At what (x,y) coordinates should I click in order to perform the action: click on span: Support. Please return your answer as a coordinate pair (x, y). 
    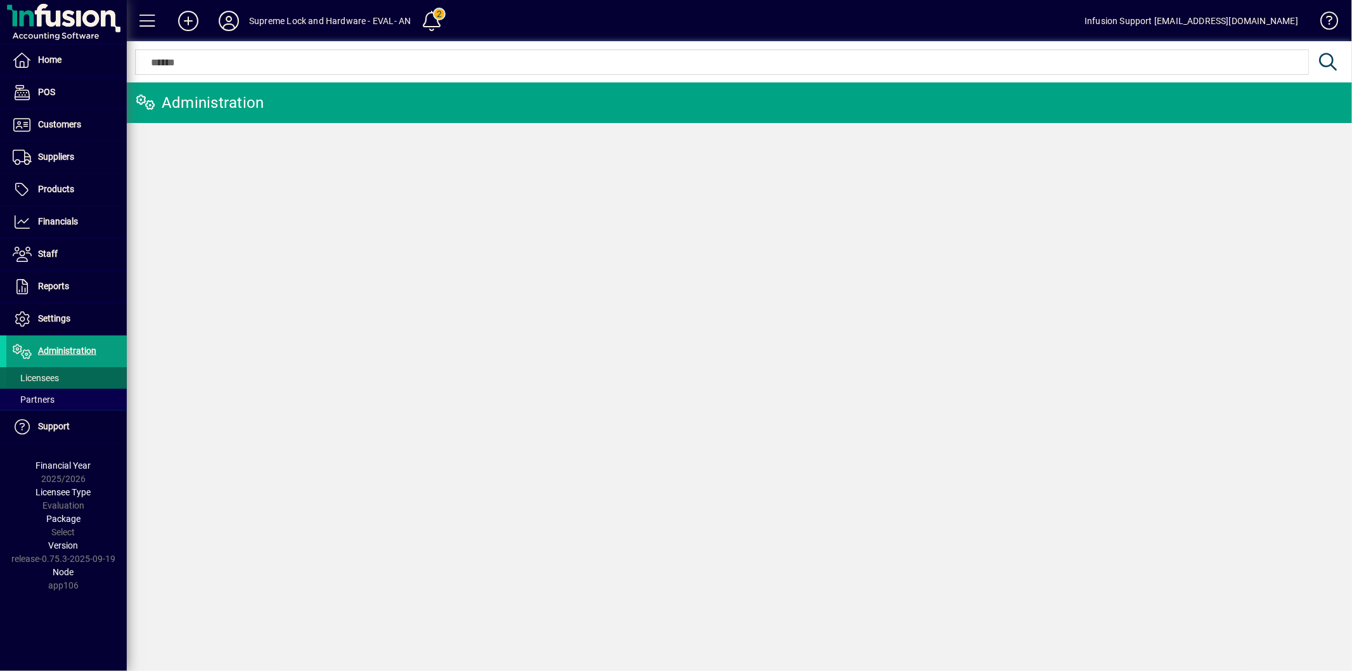
    Looking at the image, I should click on (54, 426).